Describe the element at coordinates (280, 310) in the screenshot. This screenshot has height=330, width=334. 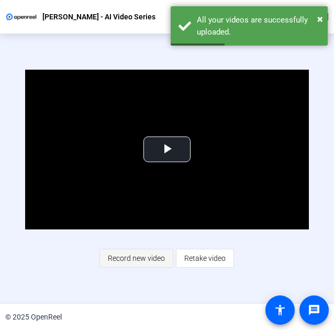
I see `mat-icon: accessibility` at that location.